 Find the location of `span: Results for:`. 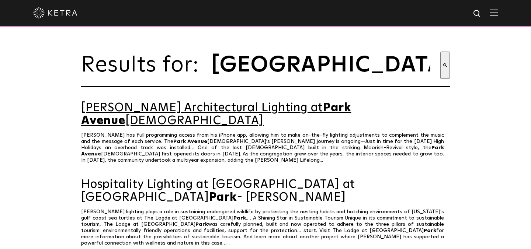

span: Results for: is located at coordinates (144, 65).